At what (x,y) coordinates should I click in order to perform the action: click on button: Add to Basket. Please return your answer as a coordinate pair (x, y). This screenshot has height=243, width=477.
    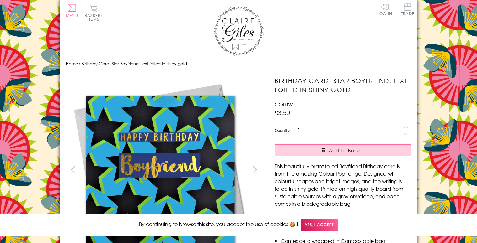
    Looking at the image, I should click on (343, 150).